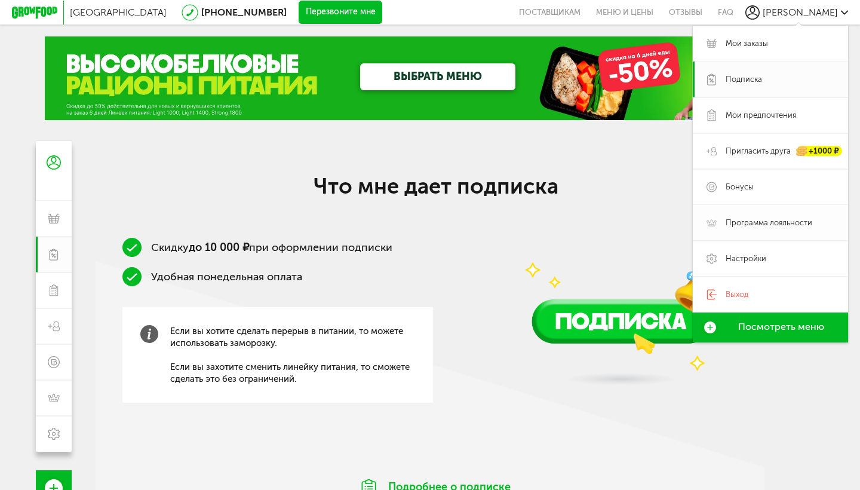 The height and width of the screenshot is (490, 860). I want to click on img: vUQQD42TP1CeN4SU.png, so click(621, 285).